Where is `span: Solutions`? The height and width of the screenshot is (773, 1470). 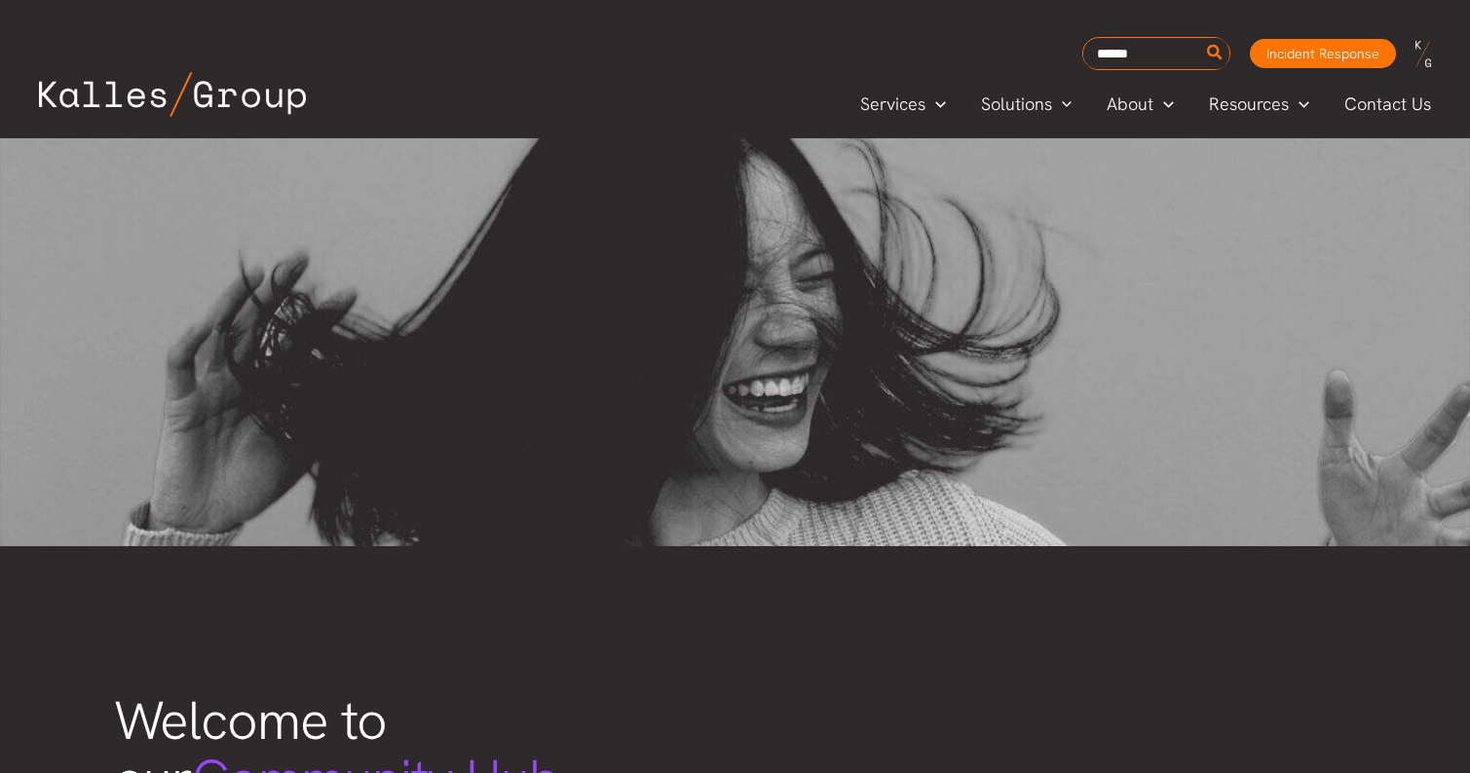
span: Solutions is located at coordinates (1016, 104).